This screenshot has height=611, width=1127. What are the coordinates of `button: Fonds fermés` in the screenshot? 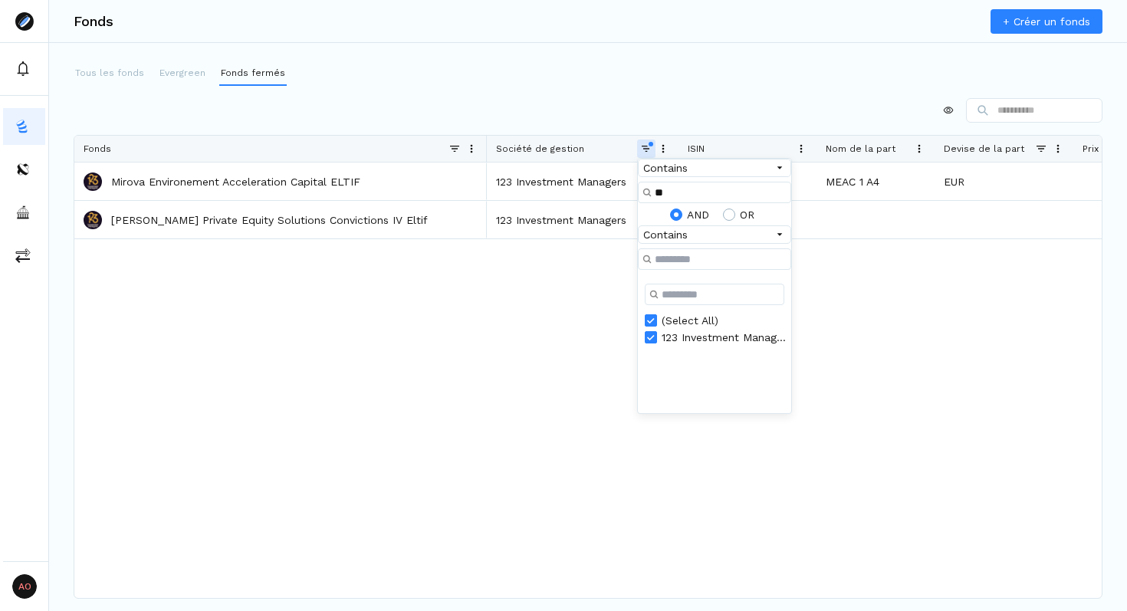 It's located at (253, 74).